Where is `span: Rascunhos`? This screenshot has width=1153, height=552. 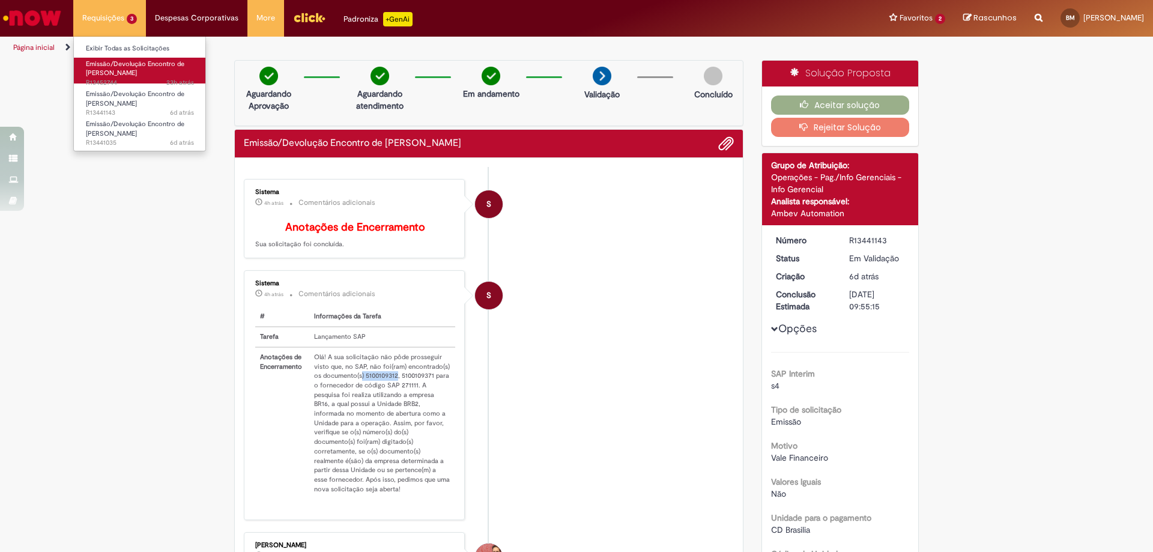
span: Rascunhos is located at coordinates (995, 17).